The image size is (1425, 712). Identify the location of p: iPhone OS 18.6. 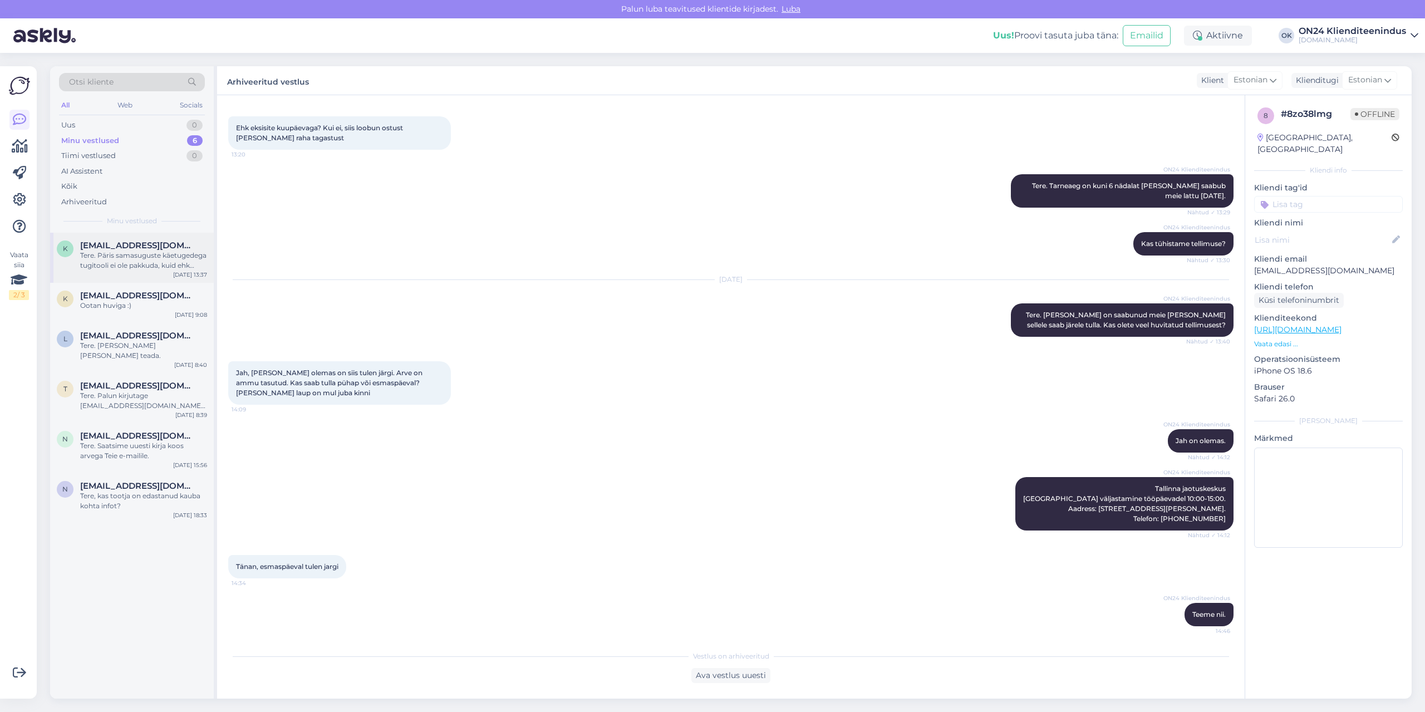
(1328, 371).